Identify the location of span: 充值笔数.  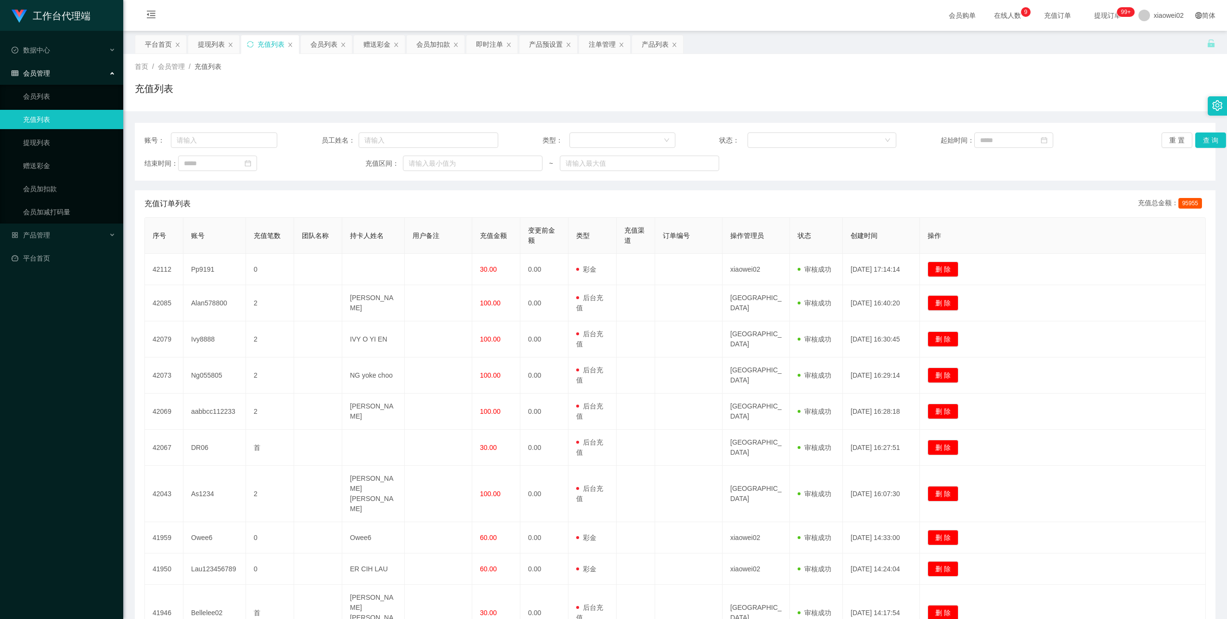
(267, 235).